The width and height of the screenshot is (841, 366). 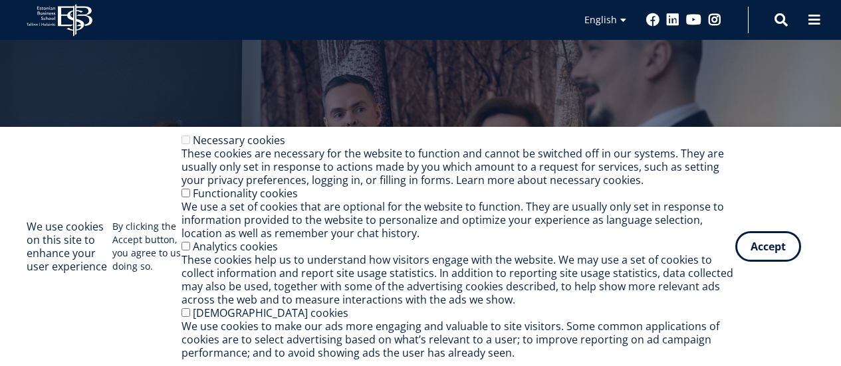 I want to click on a: Instagram, so click(x=714, y=20).